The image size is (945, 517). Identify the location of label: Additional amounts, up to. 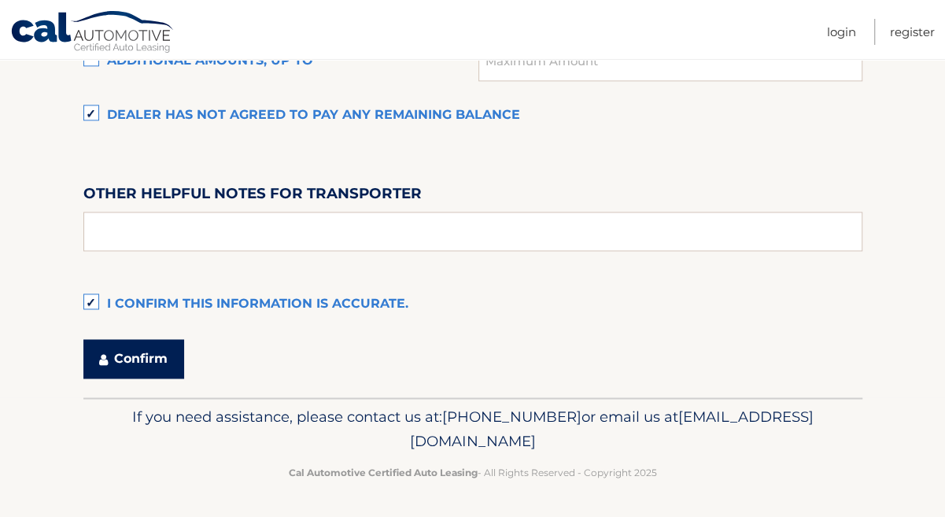
(281, 61).